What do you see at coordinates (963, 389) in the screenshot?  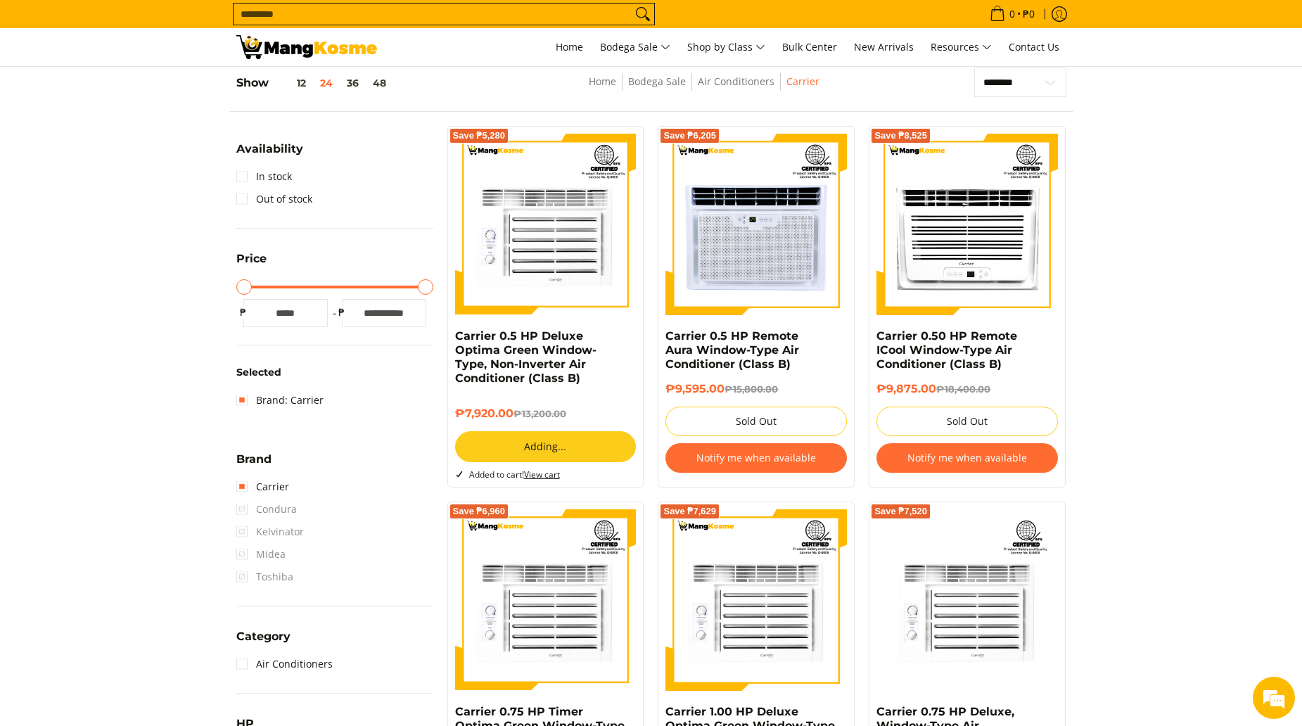 I see `del: ₱18,400.00` at bounding box center [963, 389].